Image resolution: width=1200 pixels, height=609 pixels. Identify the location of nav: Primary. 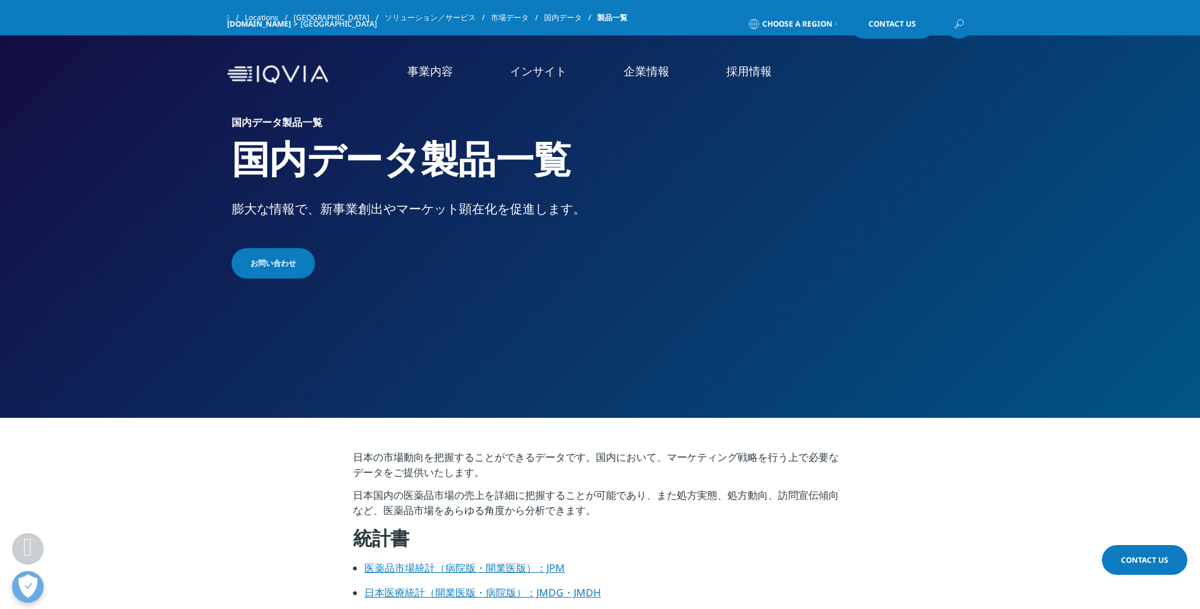
(654, 74).